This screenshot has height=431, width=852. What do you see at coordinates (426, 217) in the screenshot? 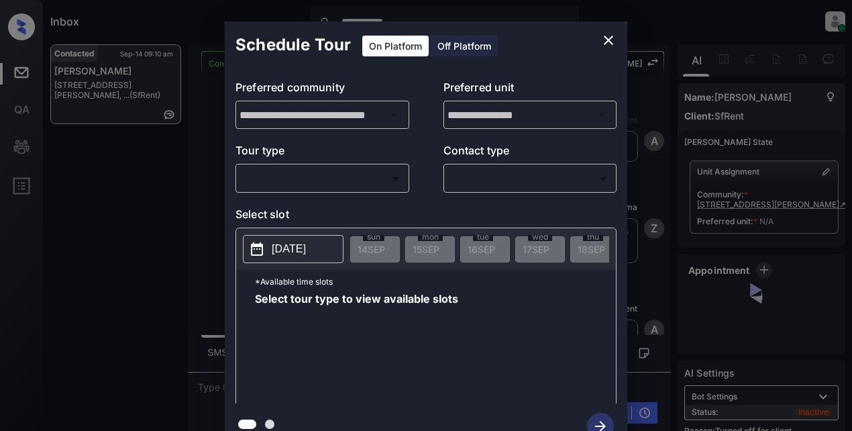
I see `p: Select slot` at bounding box center [426, 217].